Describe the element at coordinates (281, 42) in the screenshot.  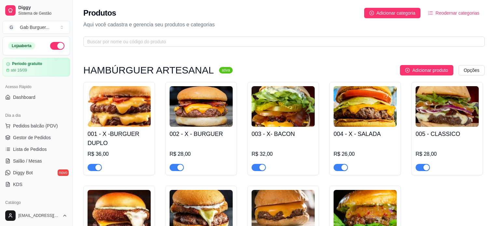
I see `input: Buscar por nome ou código do produto` at that location.